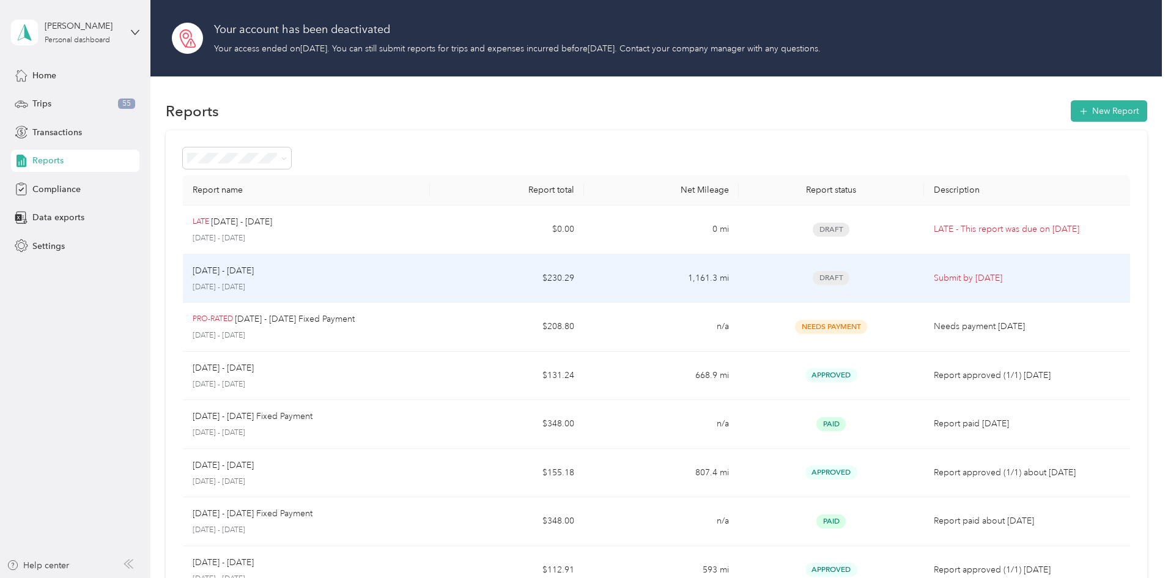 Image resolution: width=1168 pixels, height=578 pixels. Describe the element at coordinates (507, 473) in the screenshot. I see `td: $155.18` at that location.